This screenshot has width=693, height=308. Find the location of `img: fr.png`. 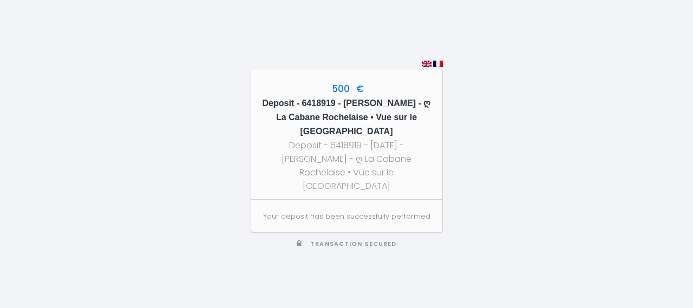

img: fr.png is located at coordinates (438, 64).